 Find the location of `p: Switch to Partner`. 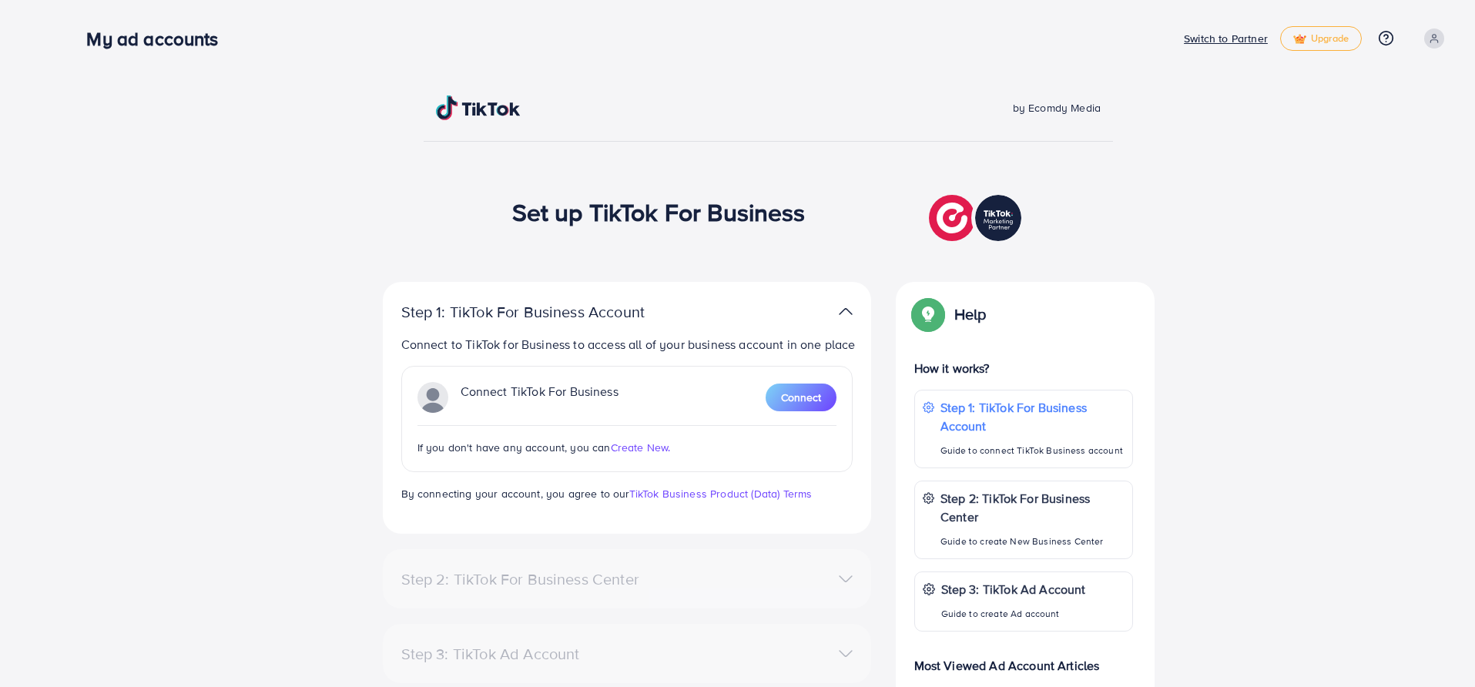

p: Switch to Partner is located at coordinates (1225, 39).